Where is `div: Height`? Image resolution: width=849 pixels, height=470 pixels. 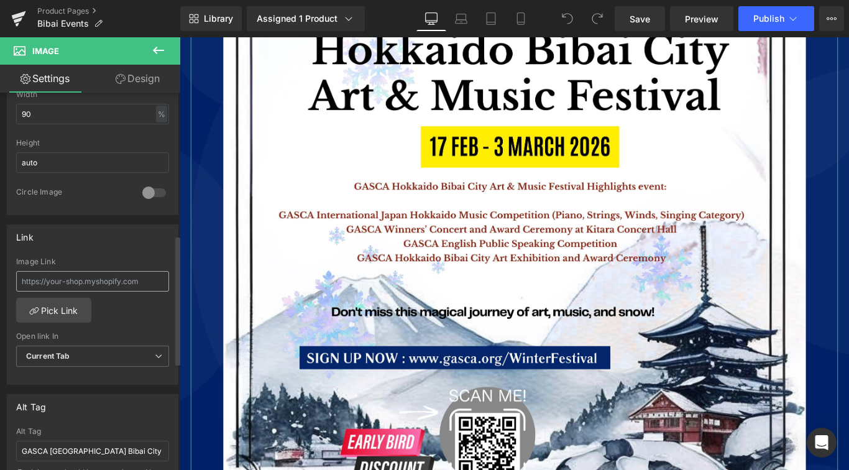
div: Height is located at coordinates (93, 143).